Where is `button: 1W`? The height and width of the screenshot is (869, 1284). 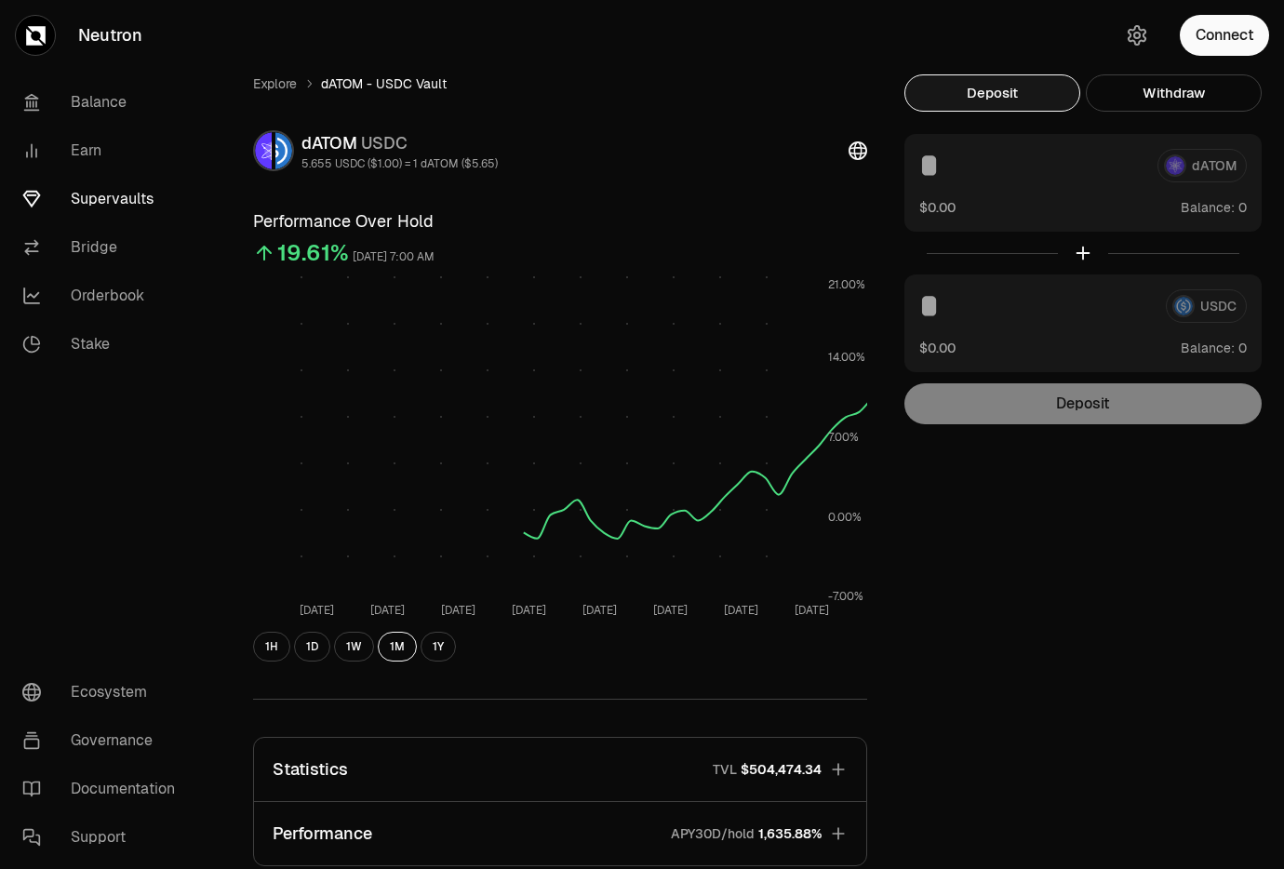
button: 1W is located at coordinates (354, 647).